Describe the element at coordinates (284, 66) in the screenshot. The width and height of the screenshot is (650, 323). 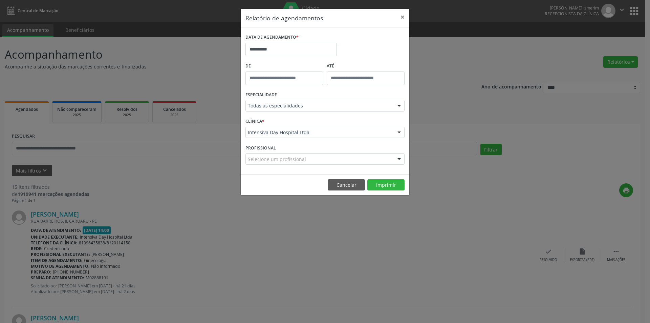
I see `label: De` at that location.